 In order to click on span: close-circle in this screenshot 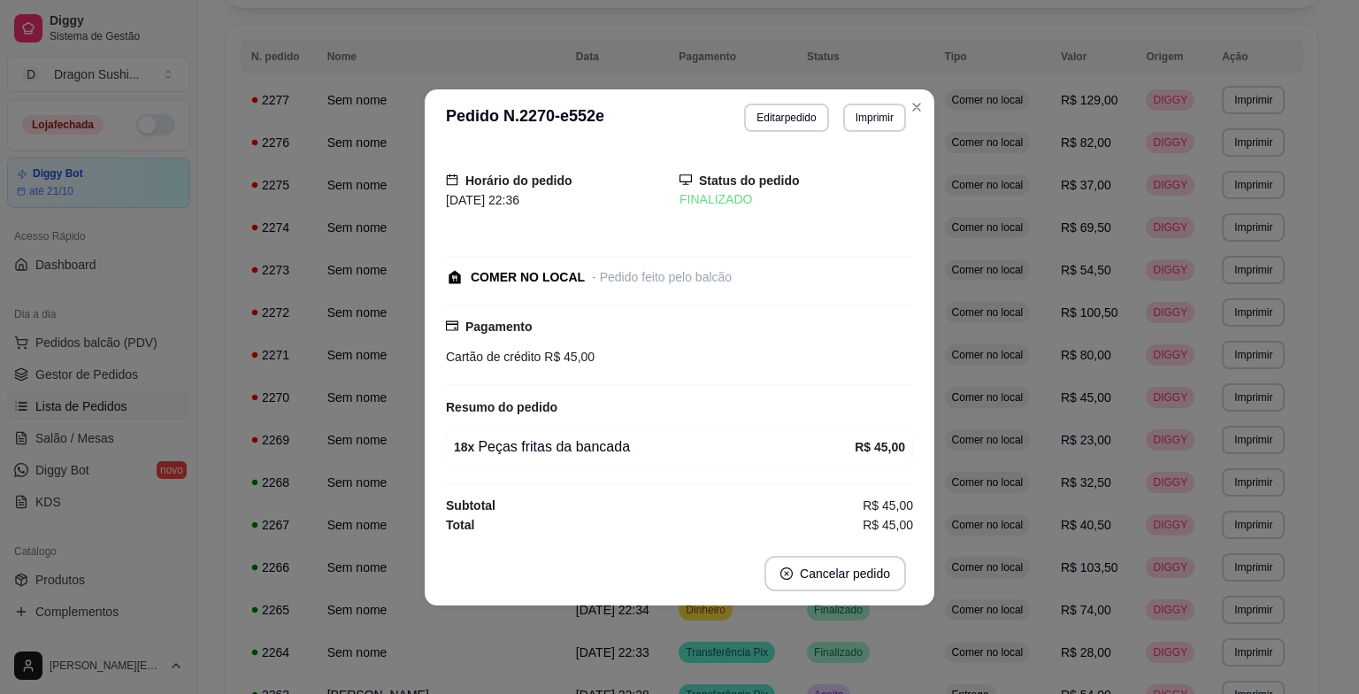, I will do `click(786, 573)`.